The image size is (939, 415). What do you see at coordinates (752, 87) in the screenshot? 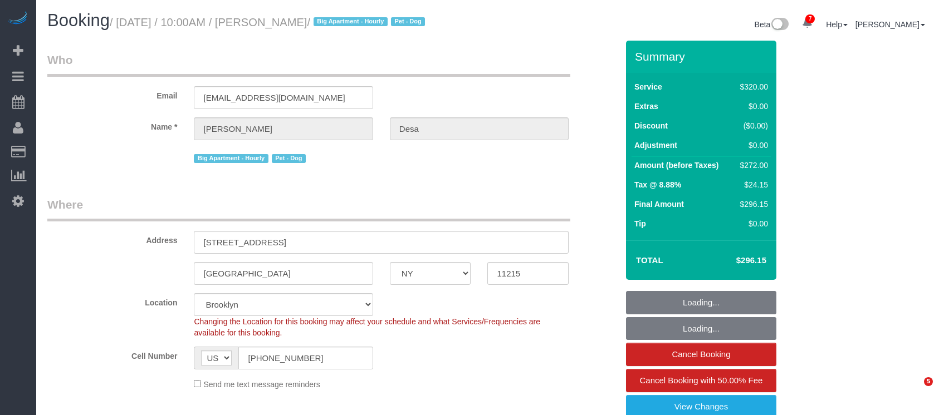
I see `div: $320.00` at bounding box center [752, 87].